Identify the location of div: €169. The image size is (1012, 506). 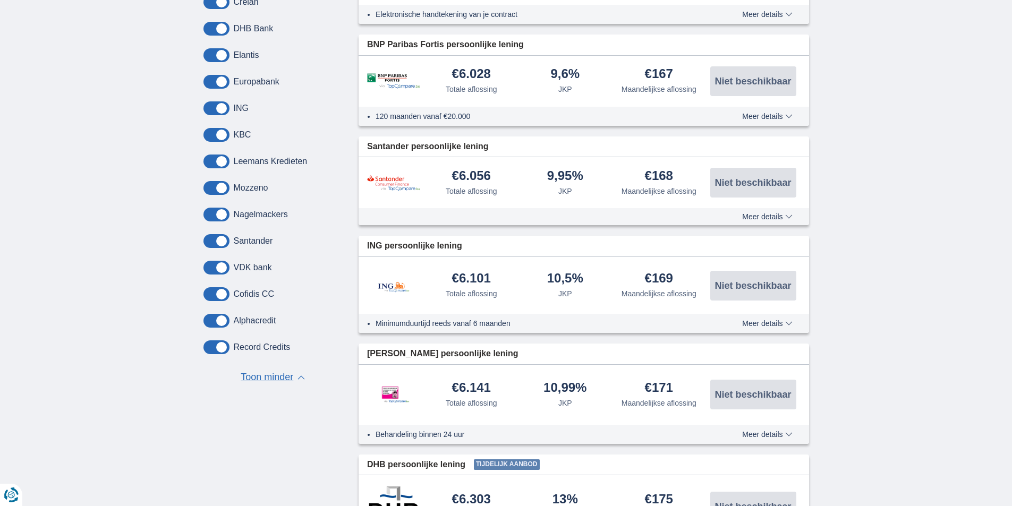
(658, 279).